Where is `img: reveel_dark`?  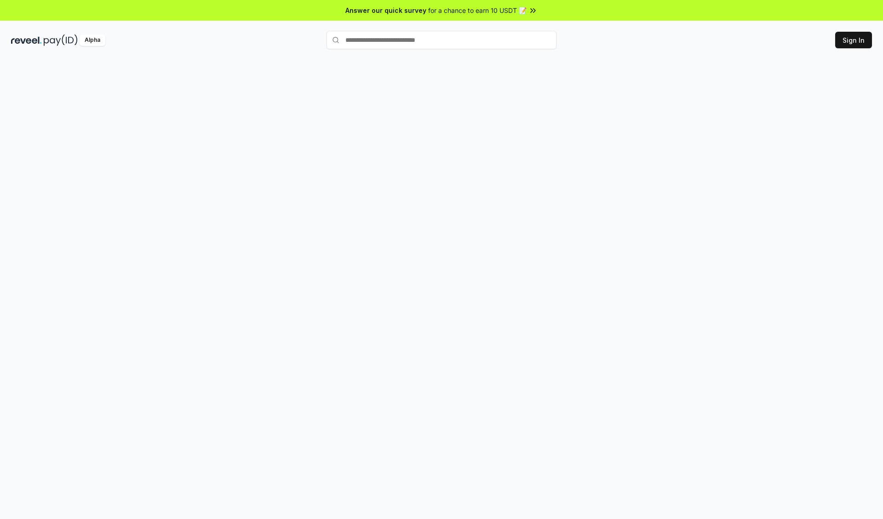 img: reveel_dark is located at coordinates (26, 40).